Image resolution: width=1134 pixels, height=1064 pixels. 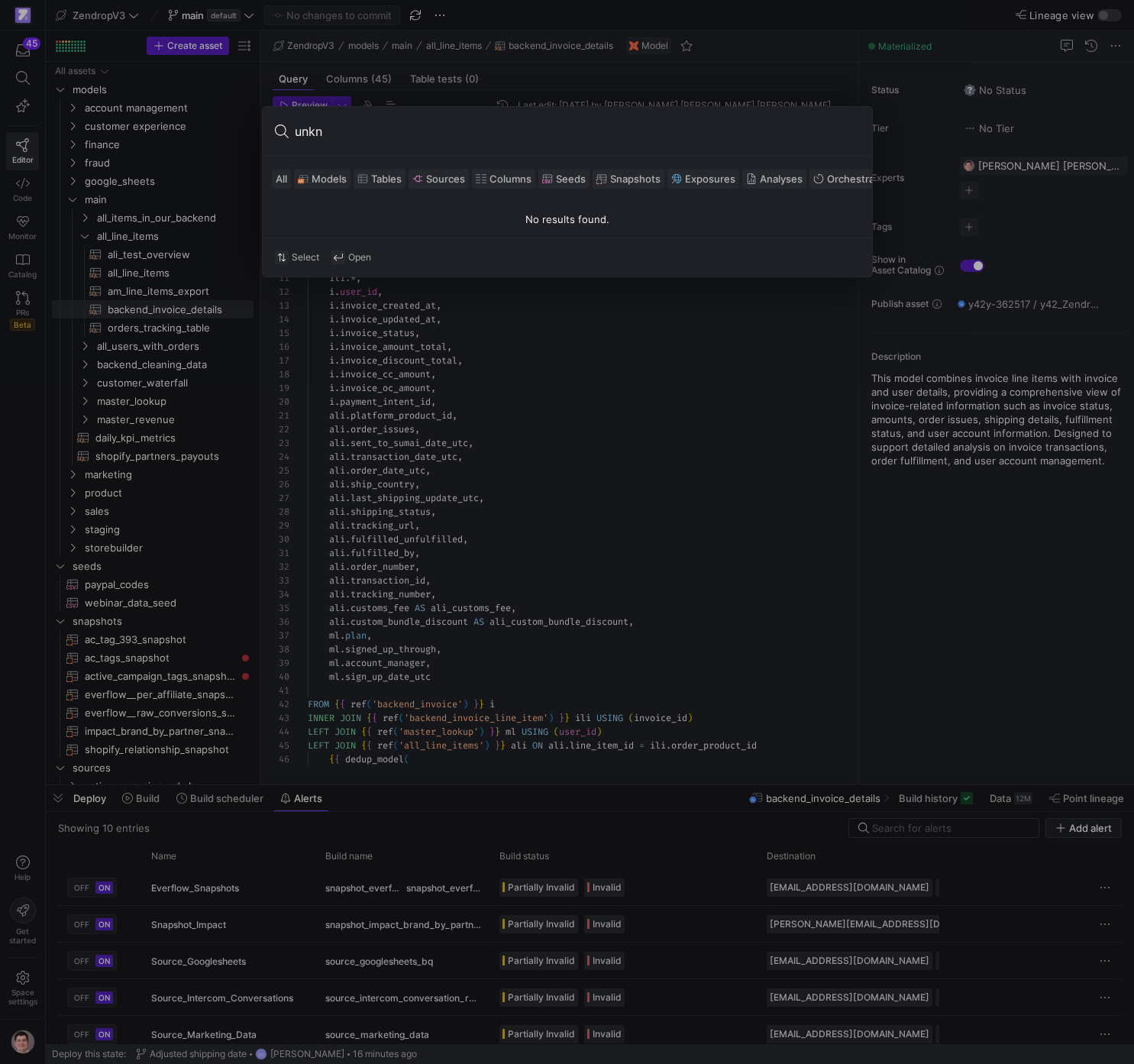 What do you see at coordinates (774, 178) in the screenshot?
I see `button: Analyses` at bounding box center [774, 178].